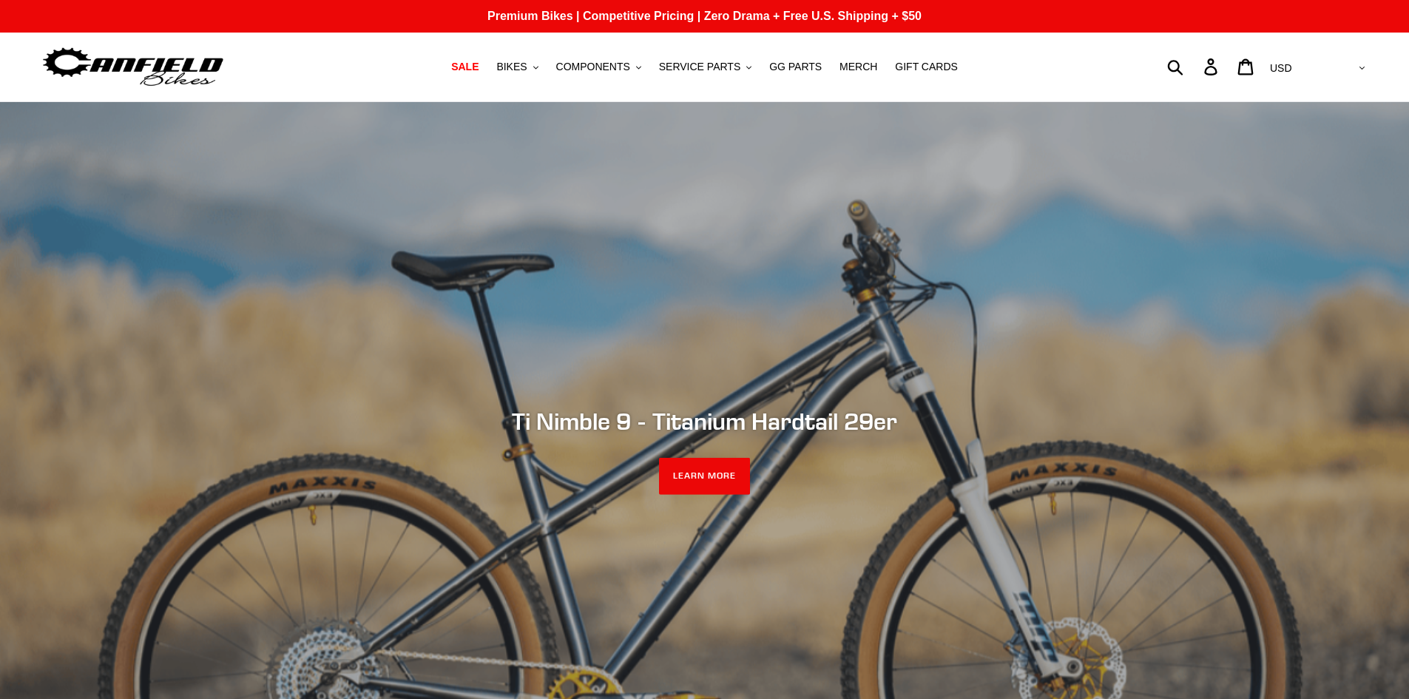 This screenshot has width=1409, height=699. Describe the element at coordinates (705, 422) in the screenshot. I see `h2: Ti Nimble 9 - Titanium Hardtail 29er` at that location.